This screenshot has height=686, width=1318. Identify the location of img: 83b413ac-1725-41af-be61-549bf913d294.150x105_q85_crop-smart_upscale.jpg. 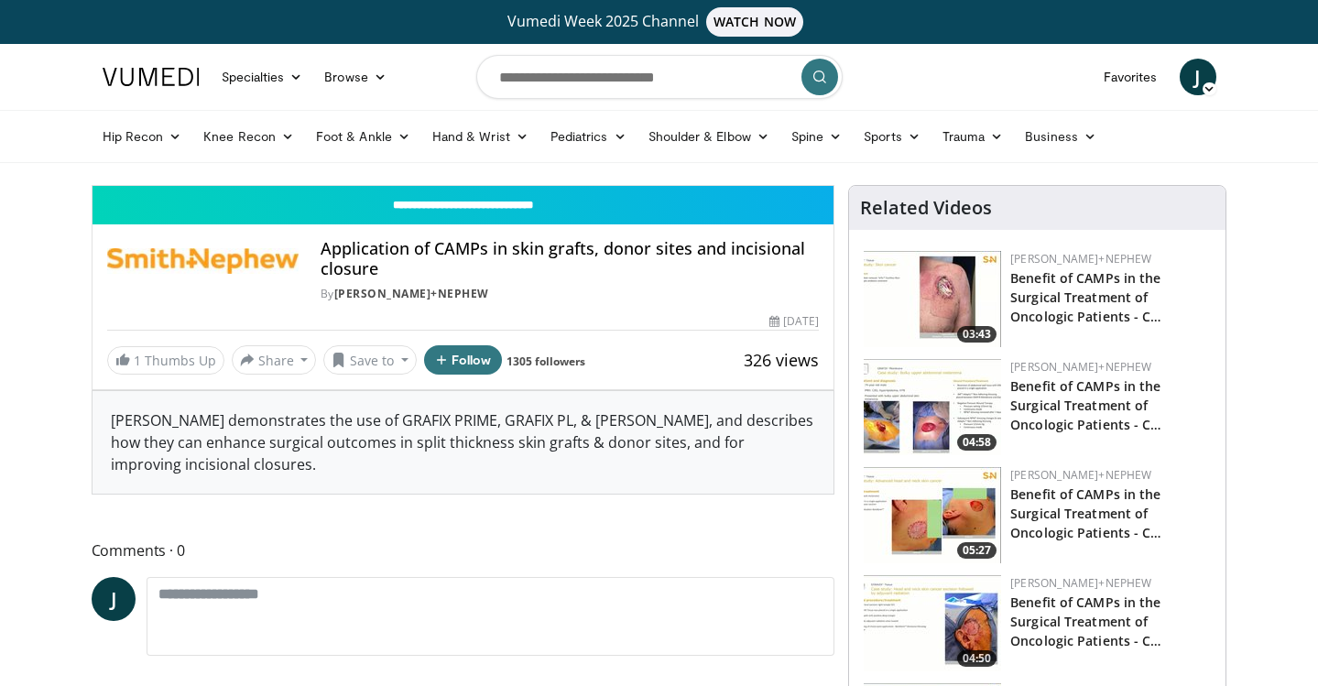
(933, 299).